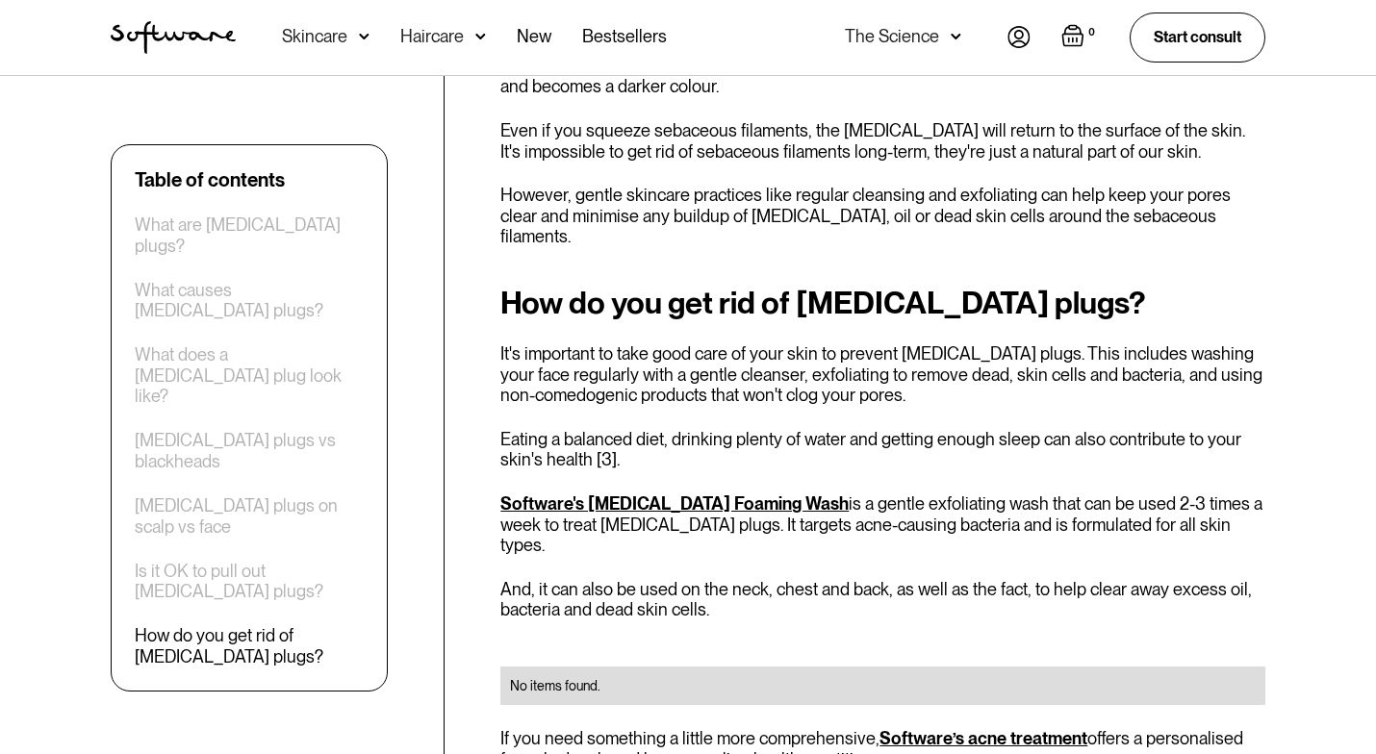  Describe the element at coordinates (210, 180) in the screenshot. I see `div: Table of contents` at that location.